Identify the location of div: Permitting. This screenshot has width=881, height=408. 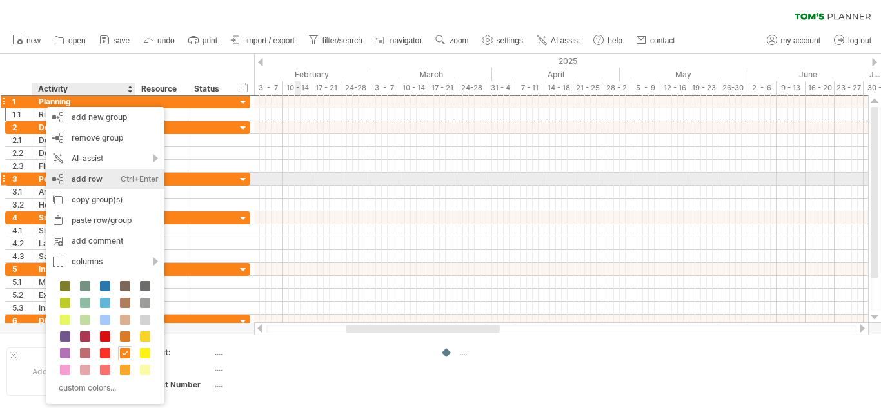
(83, 179).